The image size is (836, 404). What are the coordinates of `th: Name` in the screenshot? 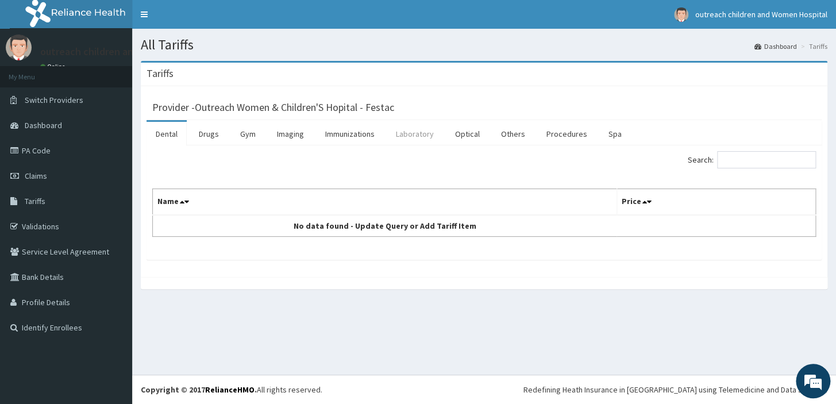 It's located at (385, 202).